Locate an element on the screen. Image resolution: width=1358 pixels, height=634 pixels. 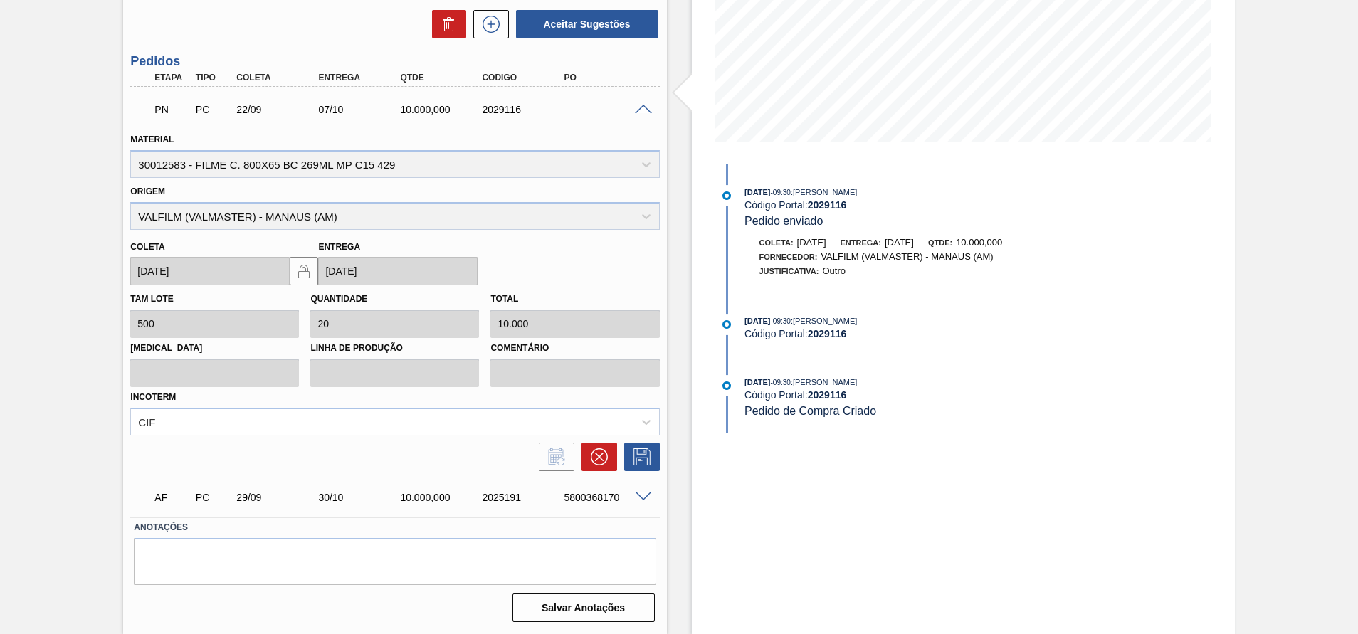
div: 07/10/2025 is located at coordinates (360, 110).